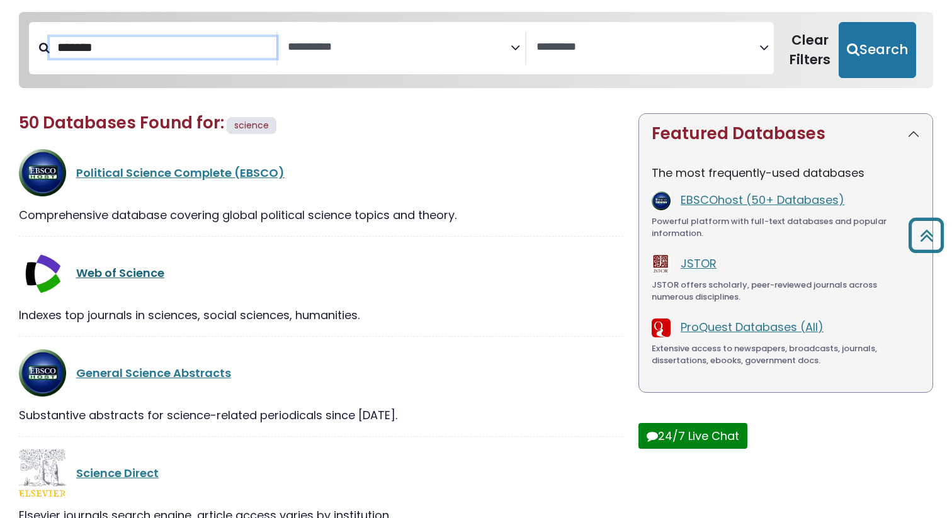 The width and height of the screenshot is (952, 518). I want to click on a: Back to Top, so click(926, 235).